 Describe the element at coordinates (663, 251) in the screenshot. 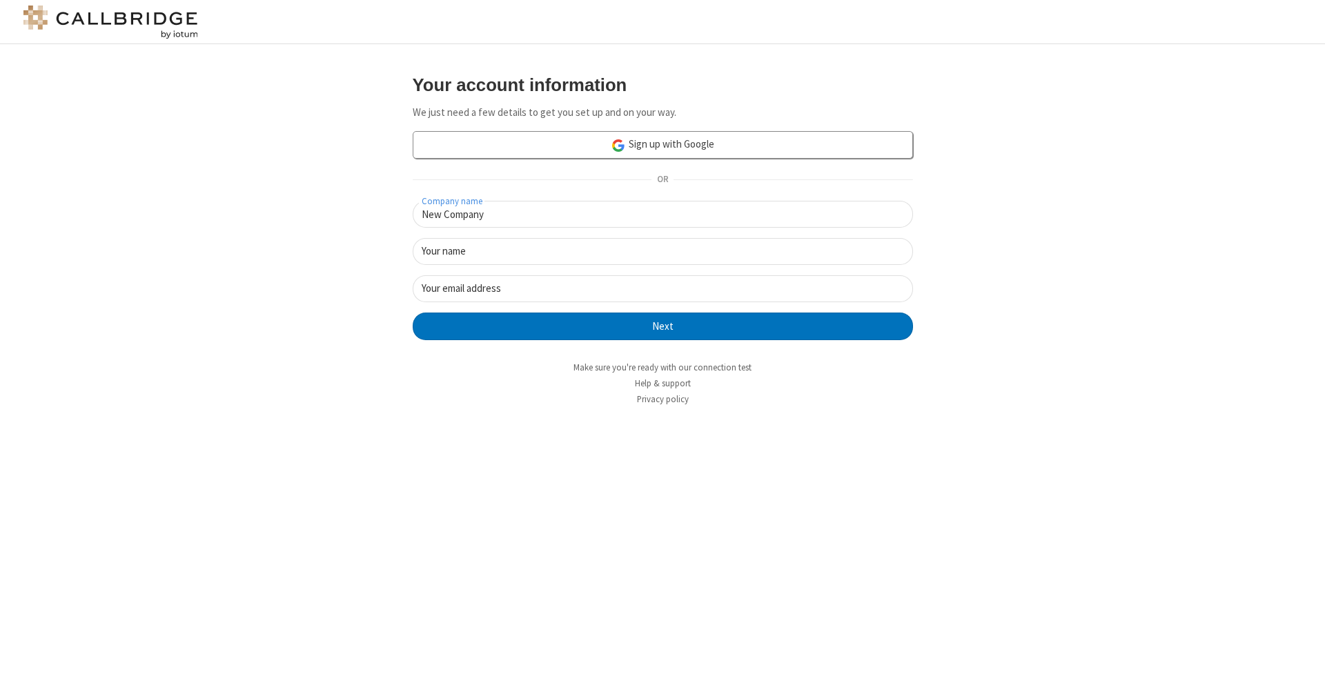

I see `input: Your name` at that location.